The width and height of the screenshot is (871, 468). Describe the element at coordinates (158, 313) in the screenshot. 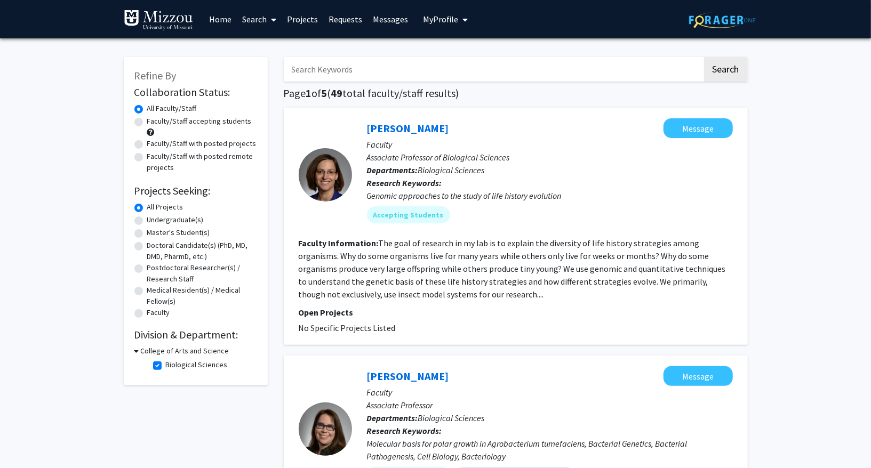

I see `label: Faculty` at that location.